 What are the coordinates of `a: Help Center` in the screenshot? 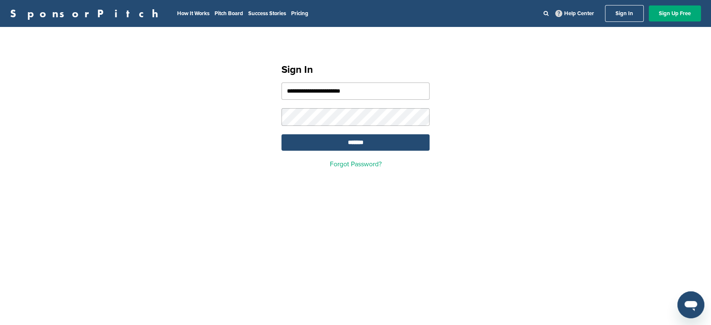 It's located at (575, 13).